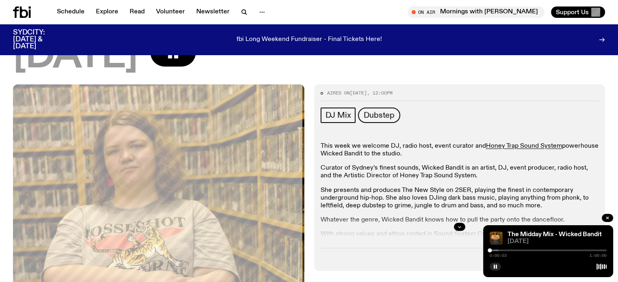 This screenshot has height=282, width=618. What do you see at coordinates (572, 12) in the screenshot?
I see `span: Support Us` at bounding box center [572, 12].